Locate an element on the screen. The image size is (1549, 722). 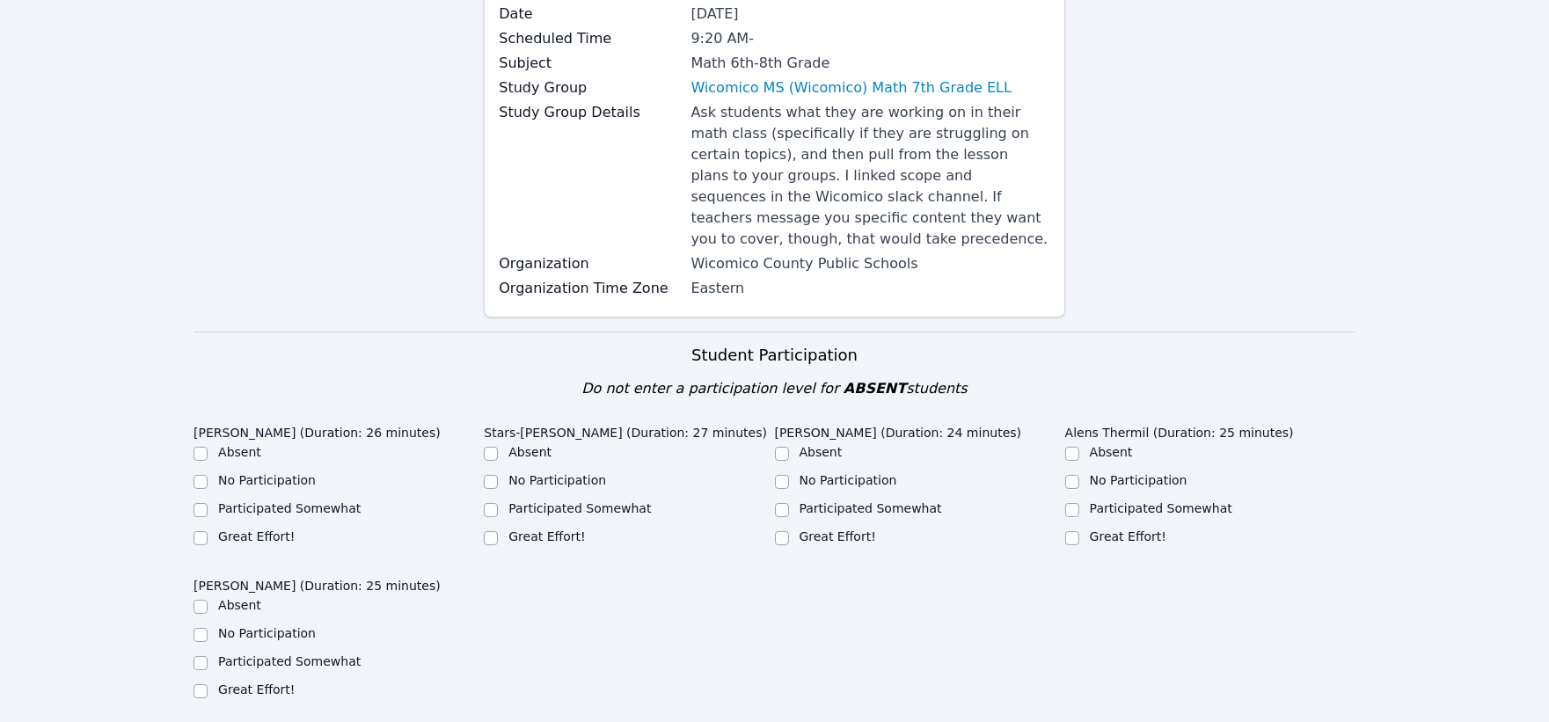
label: Date is located at coordinates (589, 14).